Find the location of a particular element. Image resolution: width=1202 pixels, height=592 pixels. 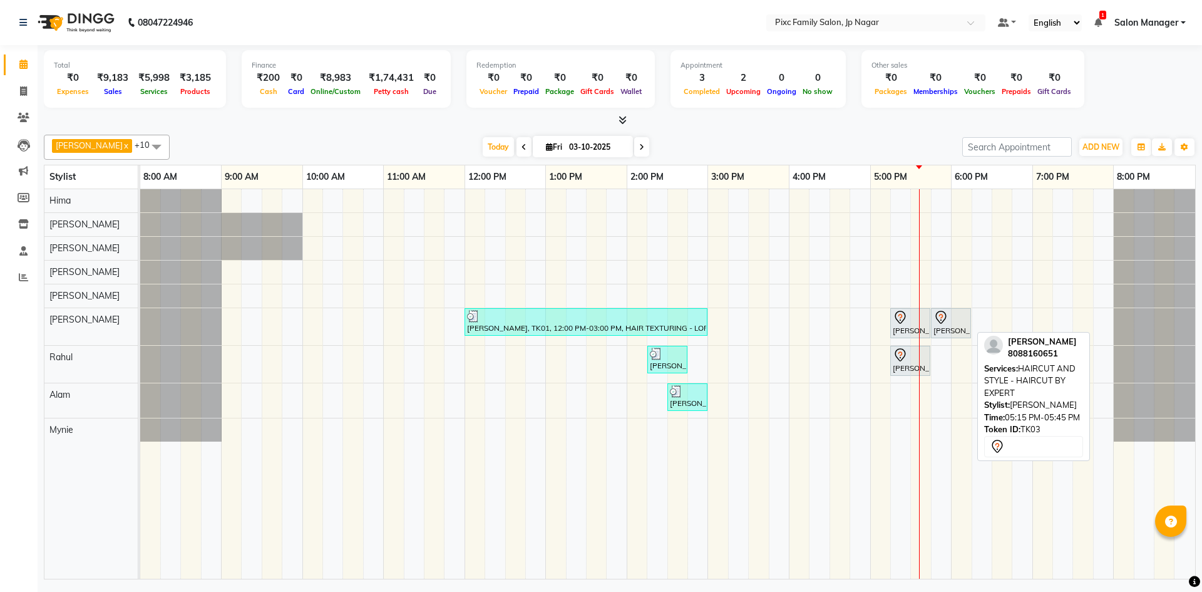

span: Today is located at coordinates (498, 147).